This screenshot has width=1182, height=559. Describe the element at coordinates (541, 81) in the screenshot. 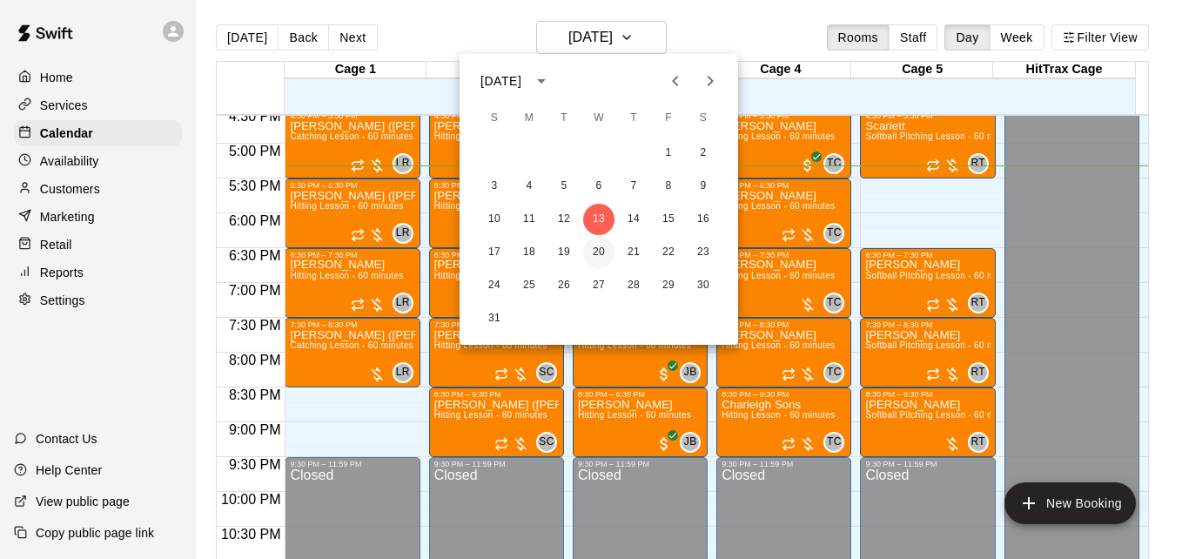

I see `button: calendar view is open, switch to year view` at that location.